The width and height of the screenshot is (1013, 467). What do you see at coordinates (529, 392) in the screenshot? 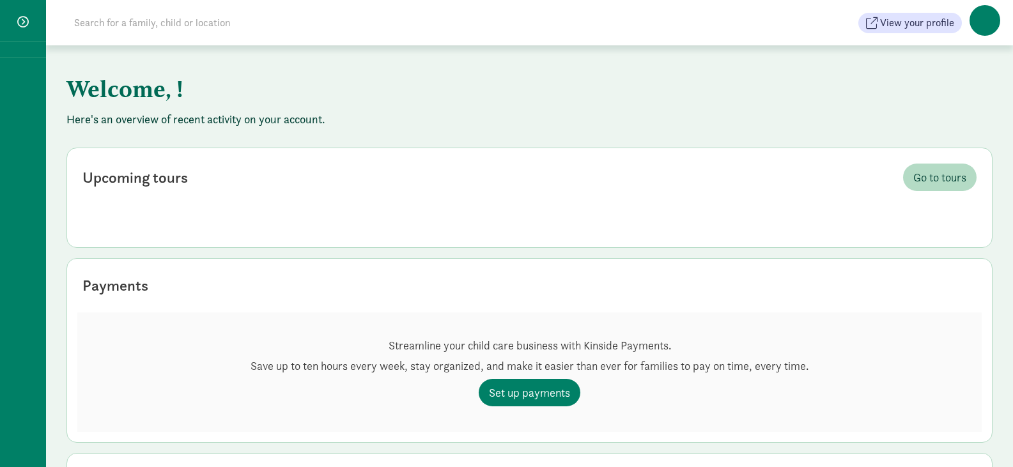
I see `a: Set up payments` at bounding box center [529, 392].